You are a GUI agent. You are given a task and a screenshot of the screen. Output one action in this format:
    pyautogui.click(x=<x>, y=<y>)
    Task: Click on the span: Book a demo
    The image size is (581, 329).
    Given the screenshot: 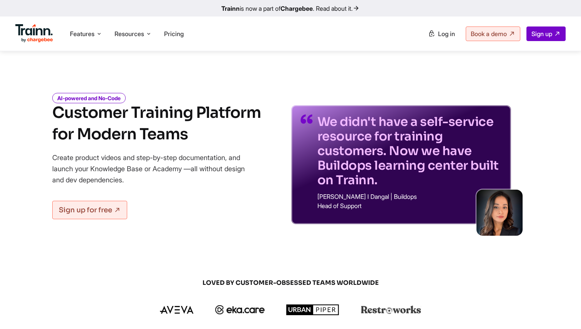 What is the action you would take?
    pyautogui.click(x=489, y=34)
    